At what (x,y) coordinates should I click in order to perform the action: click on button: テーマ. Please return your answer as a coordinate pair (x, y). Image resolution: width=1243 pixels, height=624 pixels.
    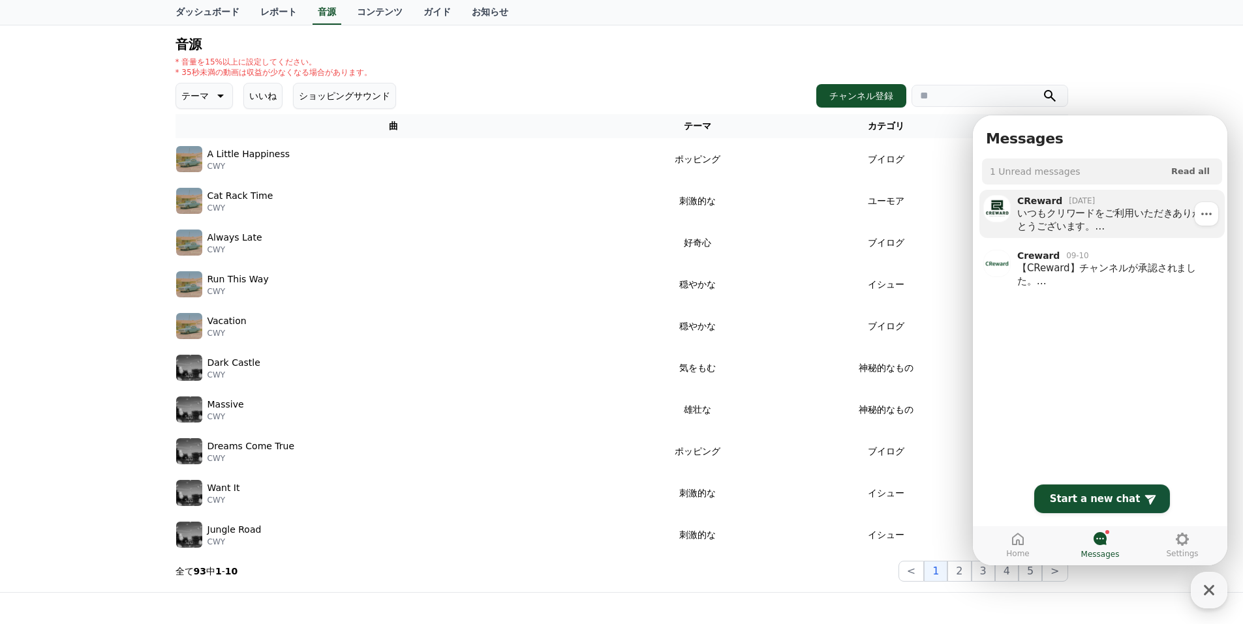
    Looking at the image, I should click on (204, 96).